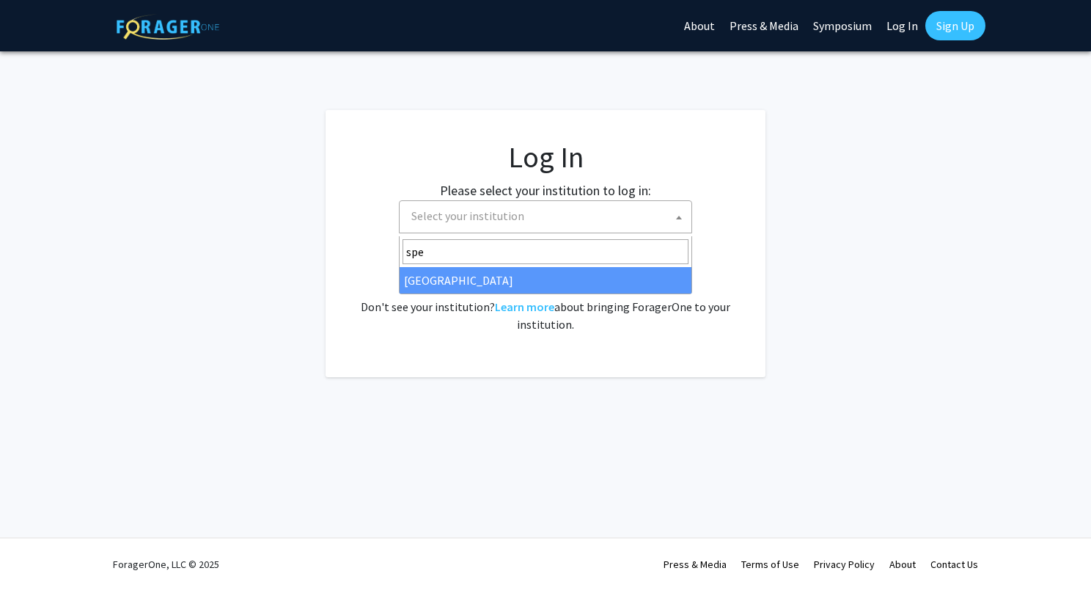  Describe the element at coordinates (903, 564) in the screenshot. I see `a: About` at that location.